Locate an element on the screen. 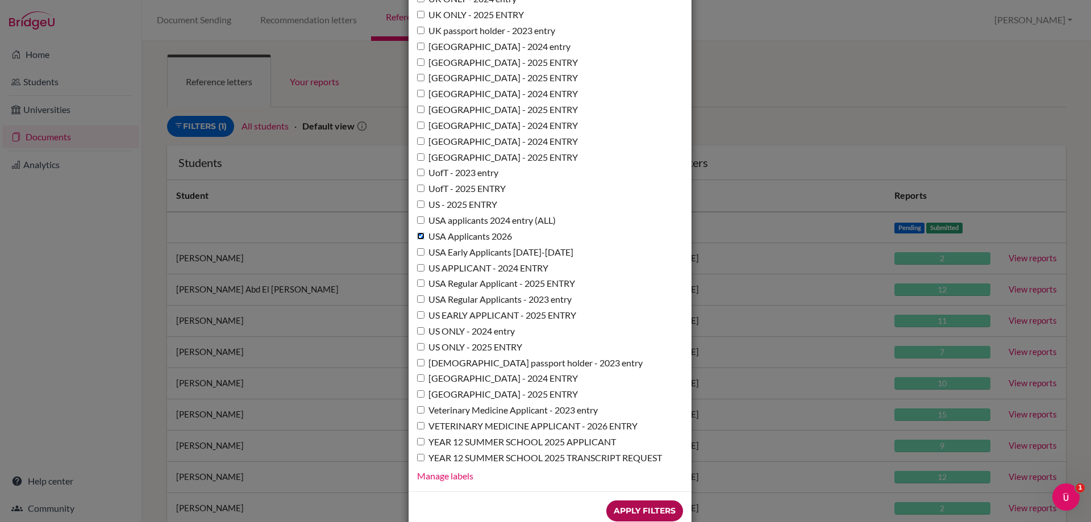 The width and height of the screenshot is (1091, 522). span: 1 is located at coordinates (1081, 488).